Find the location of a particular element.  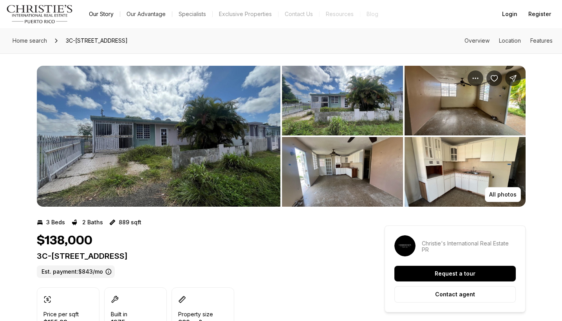

p: Price per sqft is located at coordinates (61, 315).